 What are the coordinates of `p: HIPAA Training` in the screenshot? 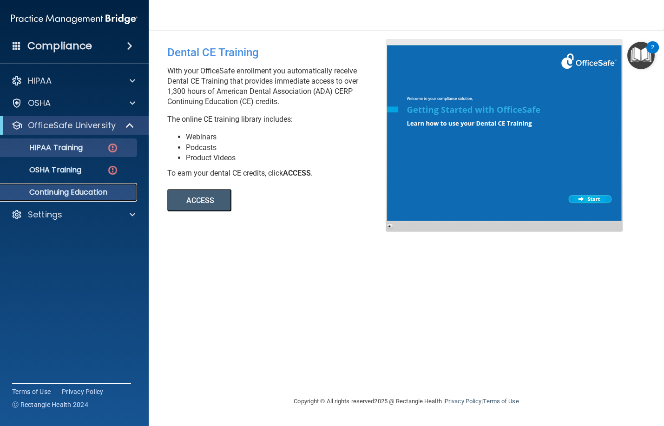 It's located at (44, 148).